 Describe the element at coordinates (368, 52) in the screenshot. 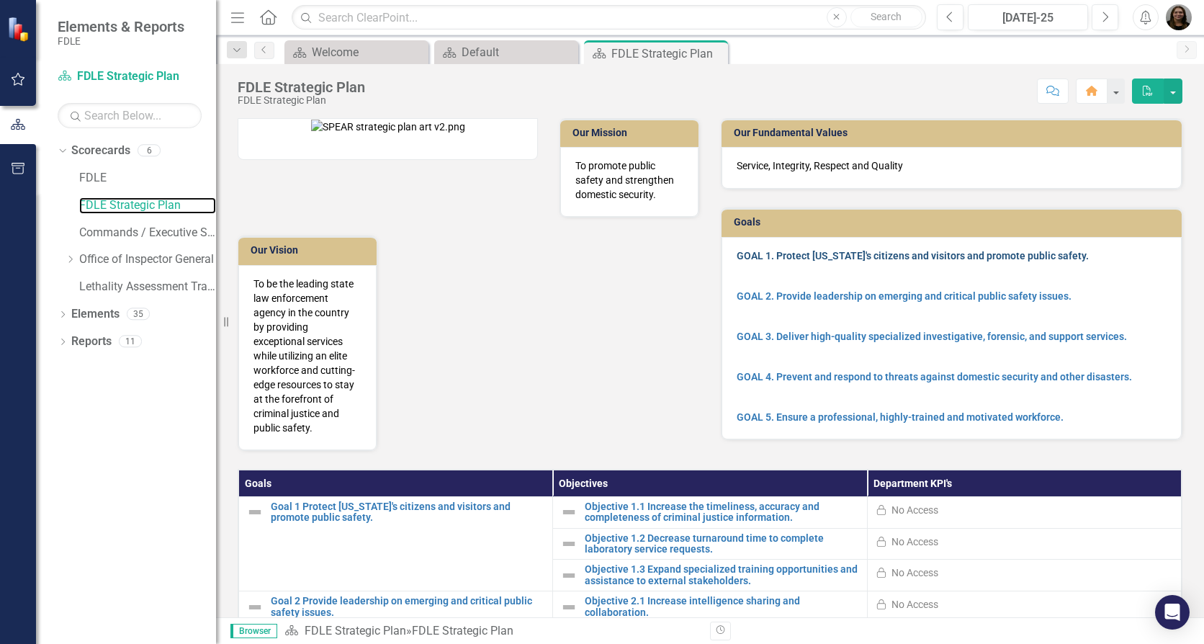

I see `div: Welcome` at that location.